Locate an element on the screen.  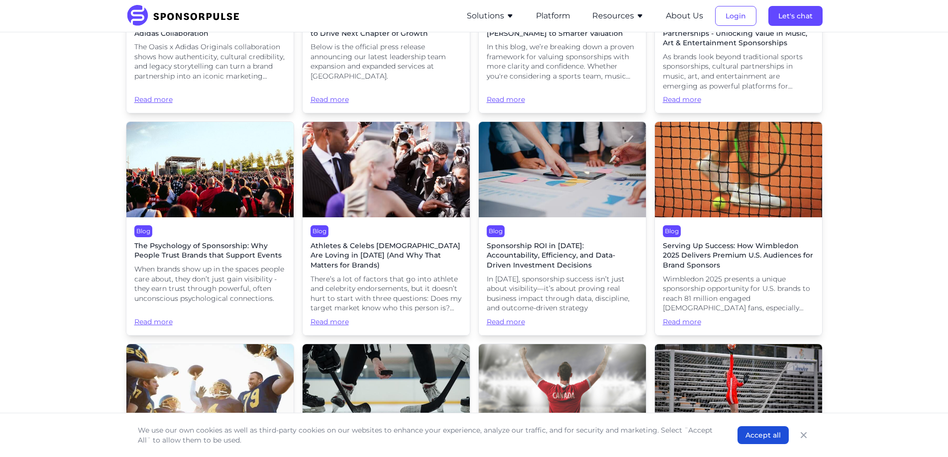
button: Platform is located at coordinates (553, 16).